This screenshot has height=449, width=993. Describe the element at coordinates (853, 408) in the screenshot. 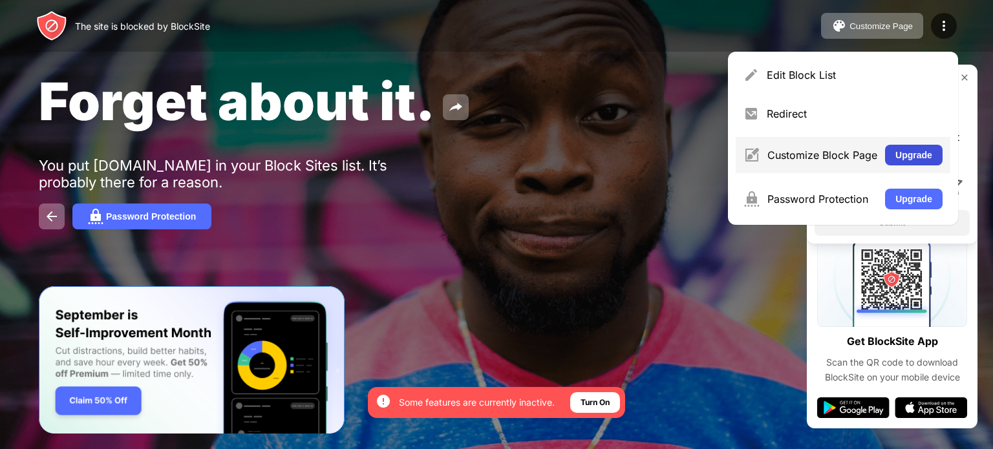

I see `img: google-play.svg` at that location.